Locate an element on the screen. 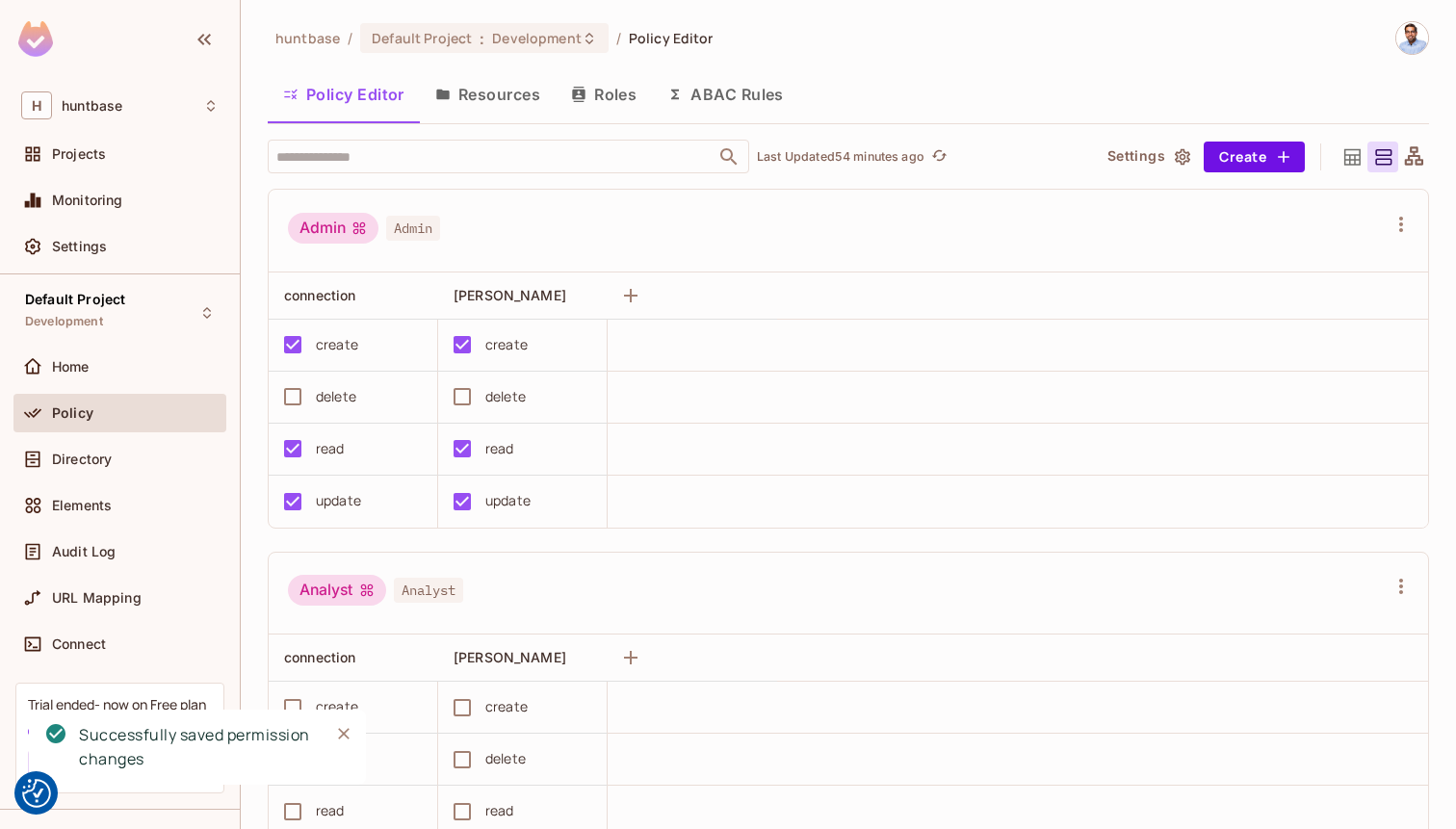  span: Admin is located at coordinates (414, 228).